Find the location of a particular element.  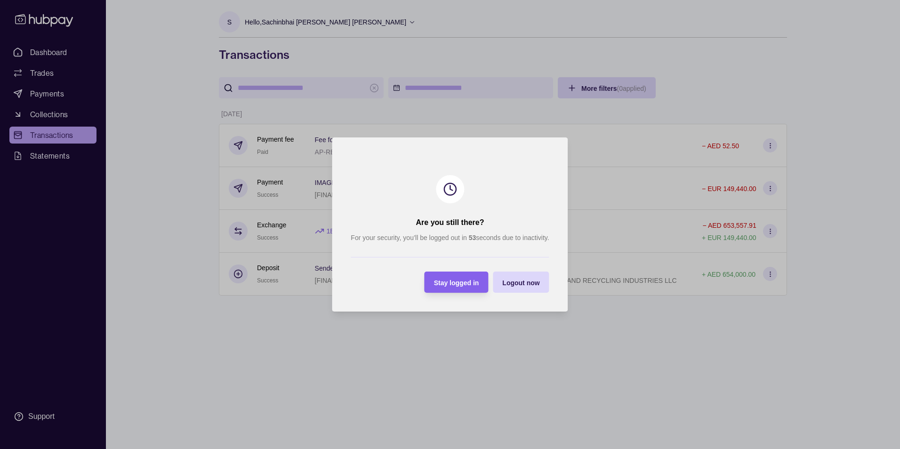

h2: Are you still there? is located at coordinates (450, 223).